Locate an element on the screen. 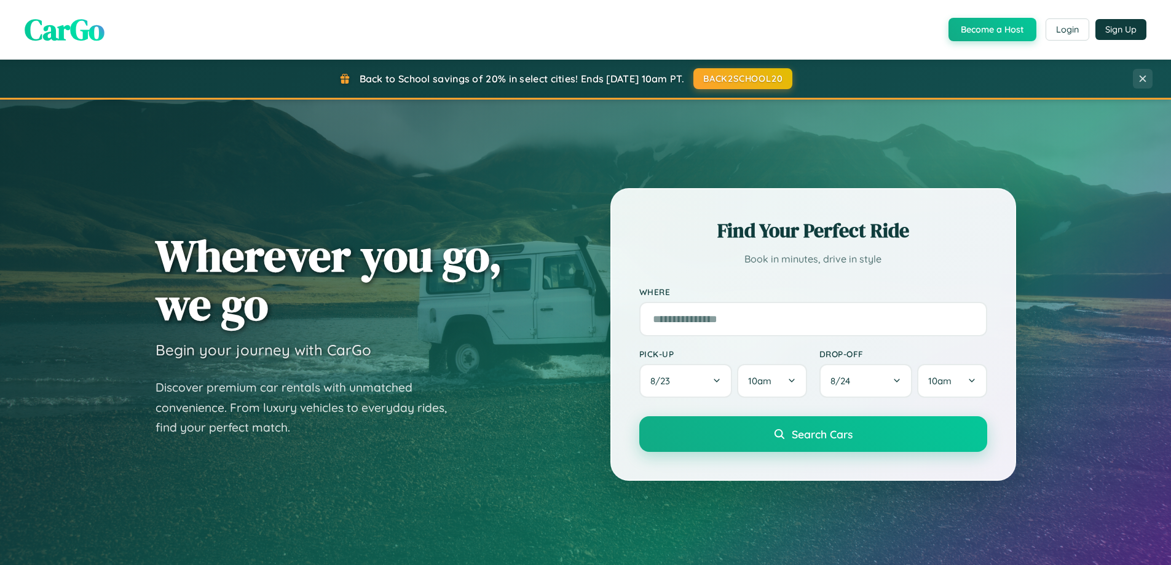 Image resolution: width=1171 pixels, height=565 pixels. label: Where is located at coordinates (813, 291).